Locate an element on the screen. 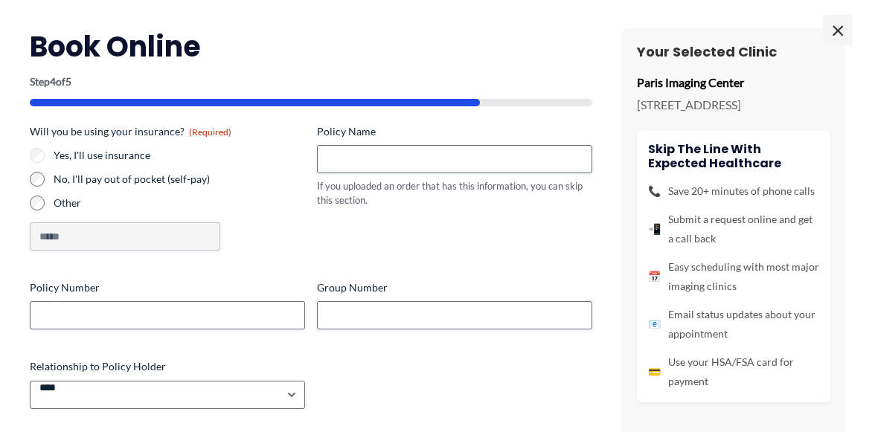  h4: Skip the line with Expected Healthcare is located at coordinates (733, 156).